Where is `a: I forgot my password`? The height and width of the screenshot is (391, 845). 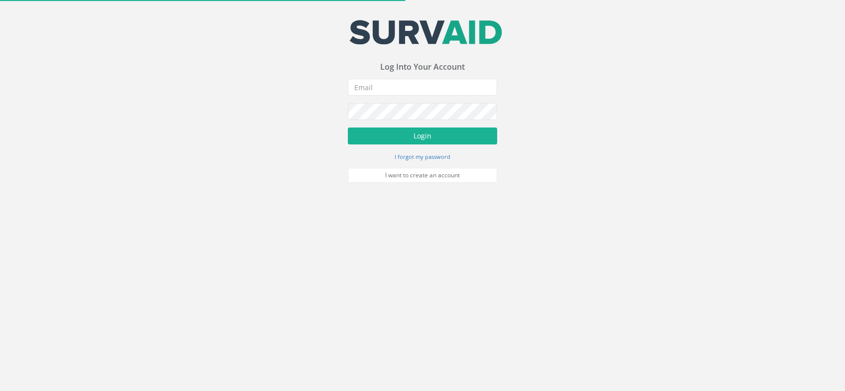
a: I forgot my password is located at coordinates (422, 156).